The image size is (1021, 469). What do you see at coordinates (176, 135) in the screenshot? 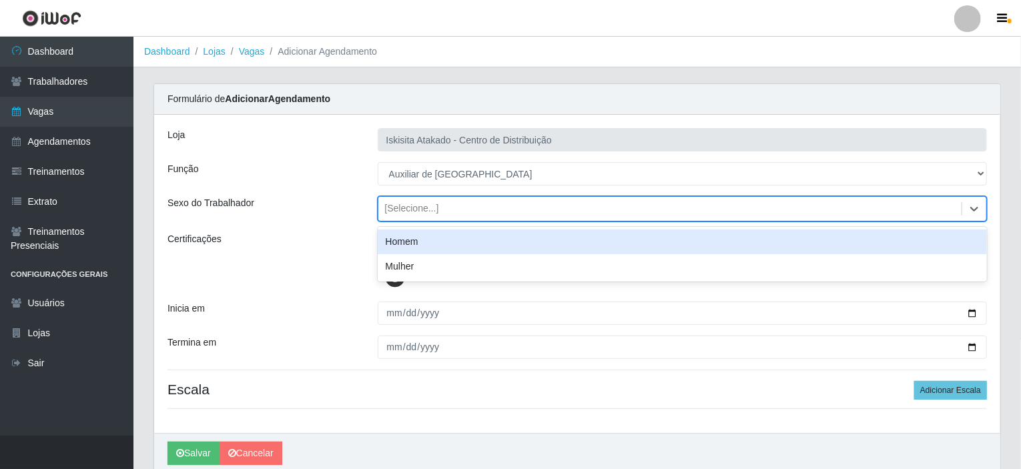
I see `label: Loja` at bounding box center [176, 135].